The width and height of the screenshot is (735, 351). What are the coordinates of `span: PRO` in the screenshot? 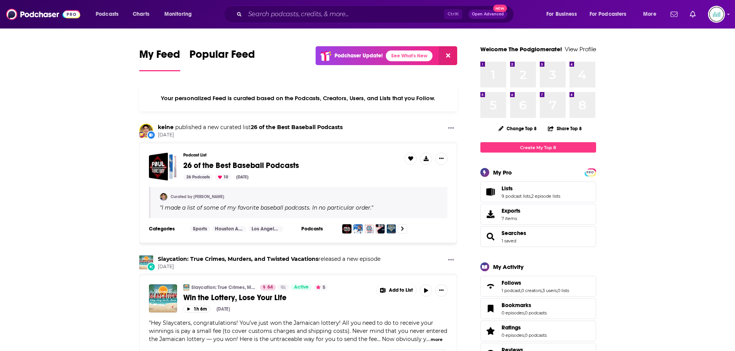 It's located at (590, 172).